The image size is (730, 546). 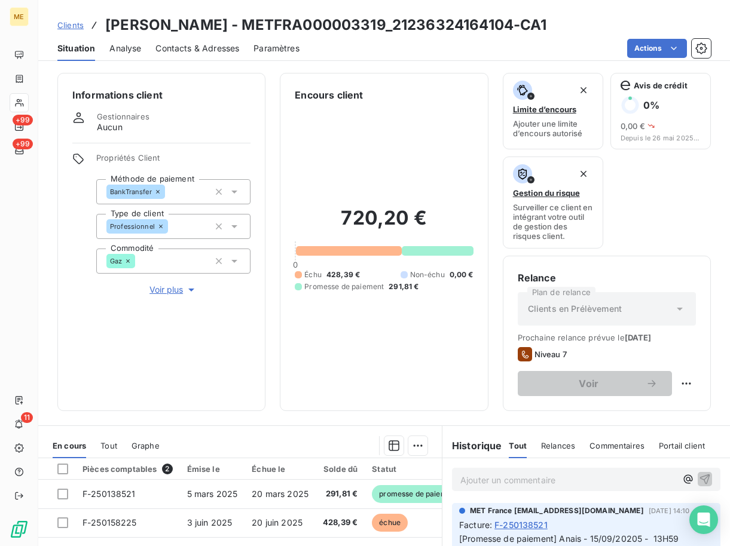 What do you see at coordinates (19, 529) in the screenshot?
I see `img: Logo LeanPay` at bounding box center [19, 529].